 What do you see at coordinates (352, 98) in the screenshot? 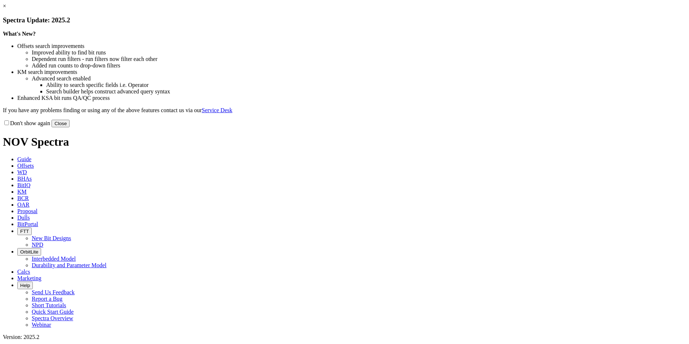
I see `li: Enhanced KSA bit runs QA/QC process` at bounding box center [352, 98].